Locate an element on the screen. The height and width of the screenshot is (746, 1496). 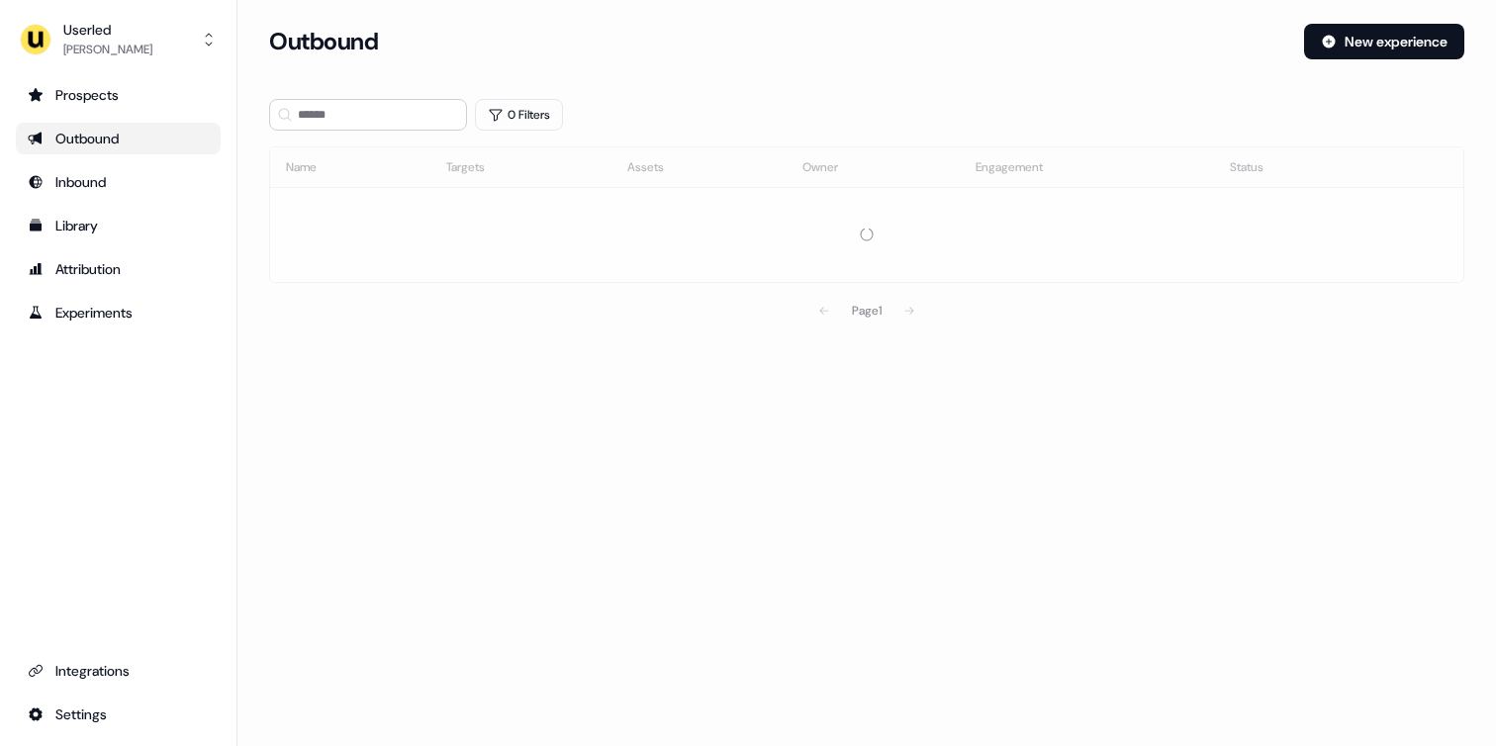
div: Inbound is located at coordinates (118, 182).